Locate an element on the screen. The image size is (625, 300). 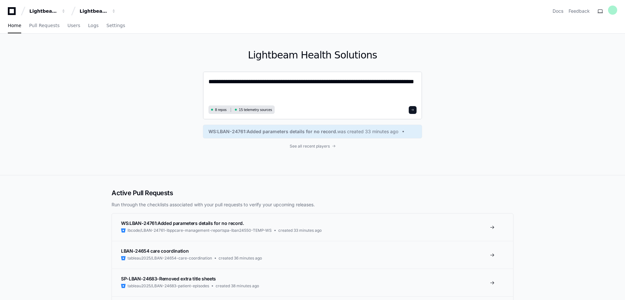
a: Settings is located at coordinates (116, 26).